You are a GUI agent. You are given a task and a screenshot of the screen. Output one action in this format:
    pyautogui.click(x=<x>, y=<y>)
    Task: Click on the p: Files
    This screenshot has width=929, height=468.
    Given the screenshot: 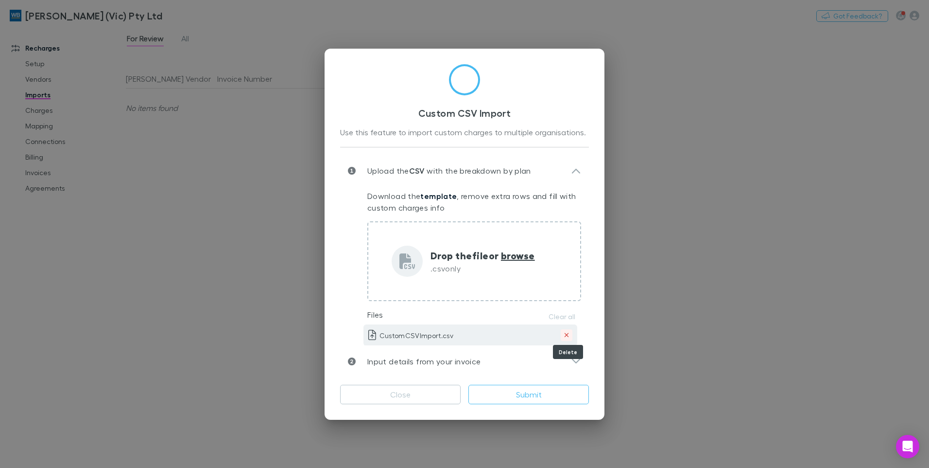 What is the action you would take?
    pyautogui.click(x=375, y=314)
    